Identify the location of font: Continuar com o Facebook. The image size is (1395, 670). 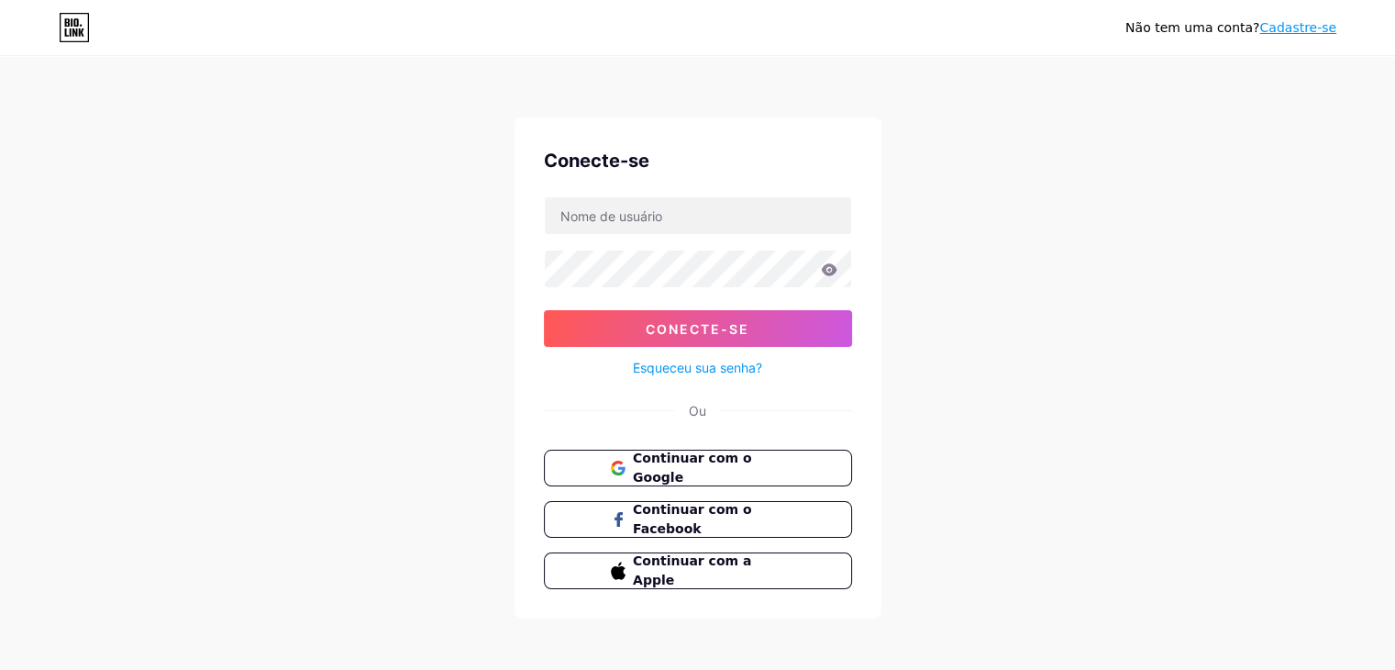
(693, 518).